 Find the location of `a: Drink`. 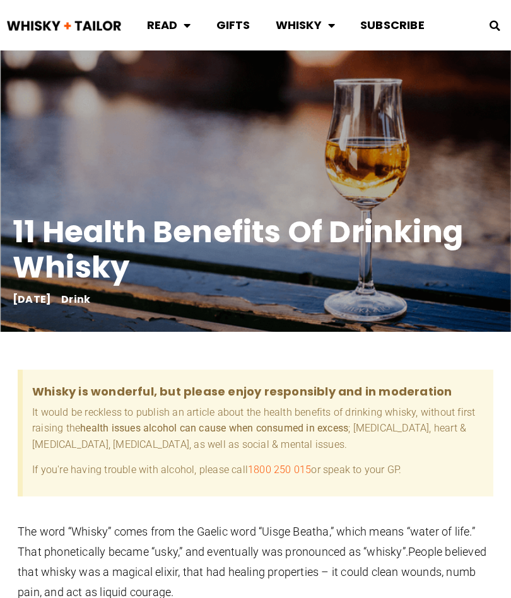

a: Drink is located at coordinates (76, 299).